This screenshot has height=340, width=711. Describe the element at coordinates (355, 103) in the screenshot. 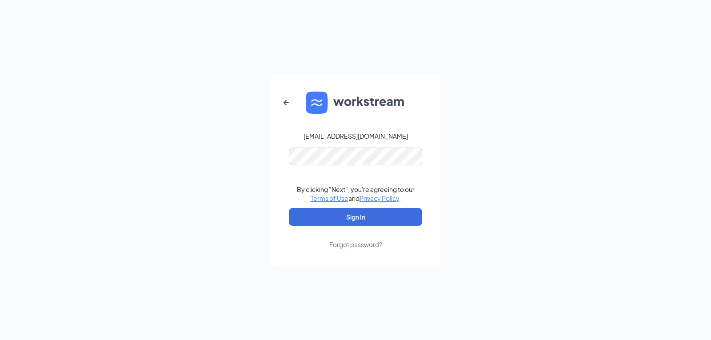

I see `img: WS logo and Workstream text` at that location.